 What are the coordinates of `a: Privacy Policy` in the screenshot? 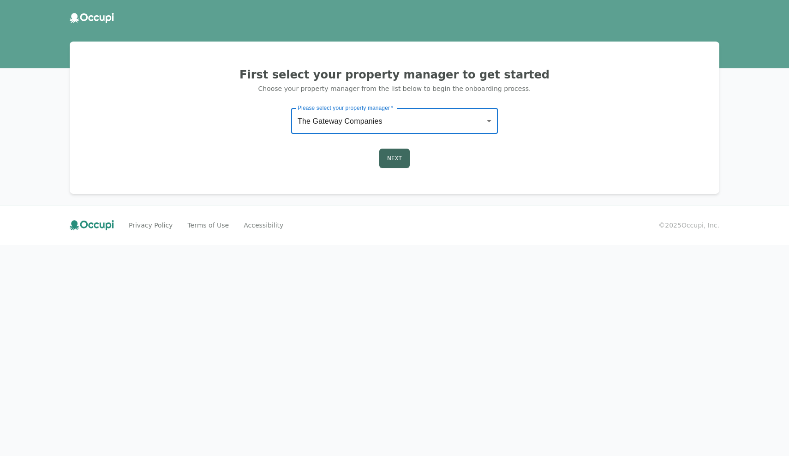 It's located at (150, 225).